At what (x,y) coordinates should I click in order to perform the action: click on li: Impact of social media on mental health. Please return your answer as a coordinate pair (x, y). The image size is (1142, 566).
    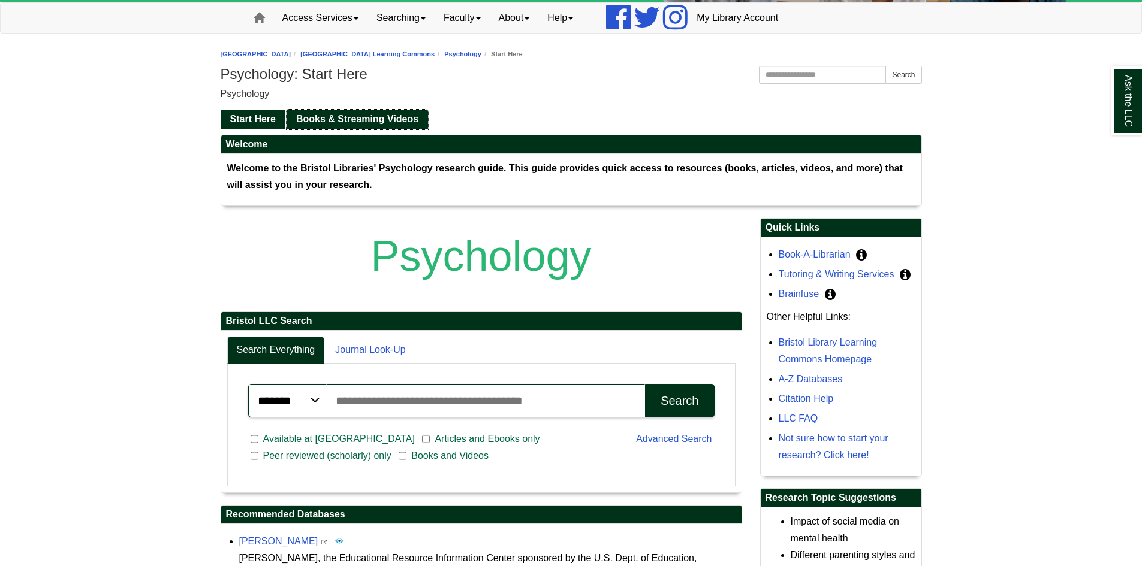
    Looking at the image, I should click on (853, 530).